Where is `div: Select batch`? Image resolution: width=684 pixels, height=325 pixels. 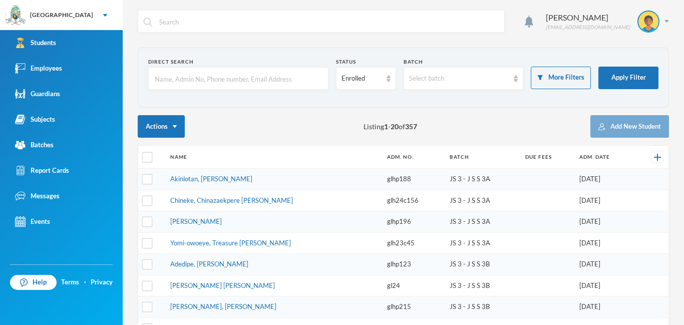
div: Select batch is located at coordinates (459, 79).